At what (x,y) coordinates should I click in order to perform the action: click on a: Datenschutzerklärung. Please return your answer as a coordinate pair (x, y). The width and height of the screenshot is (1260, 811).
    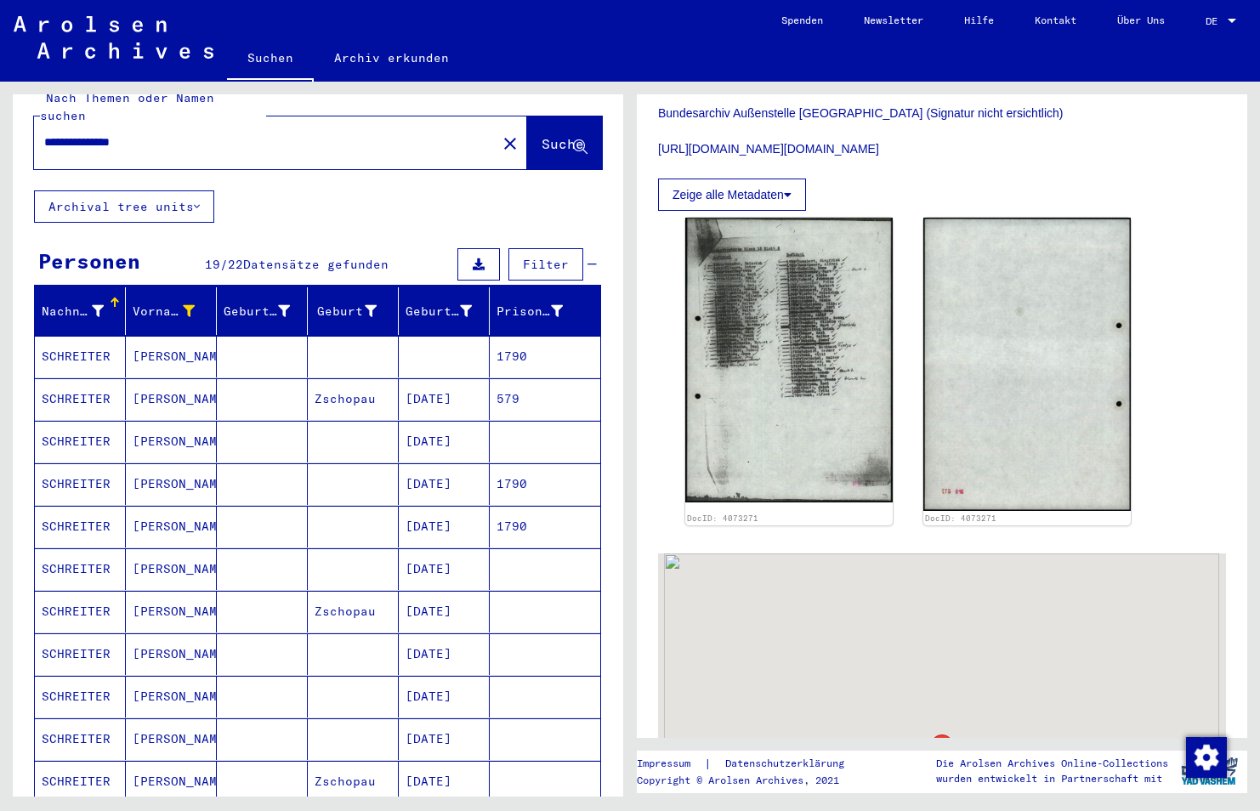
    Looking at the image, I should click on (788, 763).